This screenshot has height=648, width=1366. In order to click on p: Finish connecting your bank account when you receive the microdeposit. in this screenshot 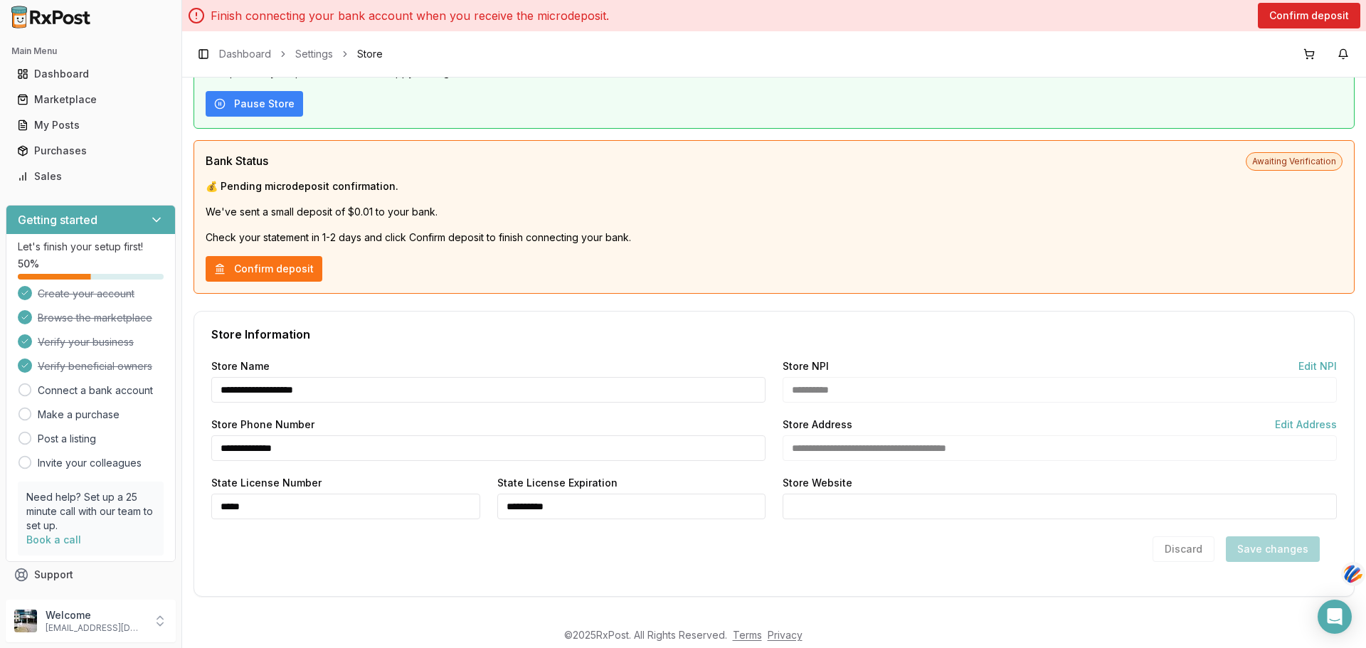, I will do `click(410, 16)`.